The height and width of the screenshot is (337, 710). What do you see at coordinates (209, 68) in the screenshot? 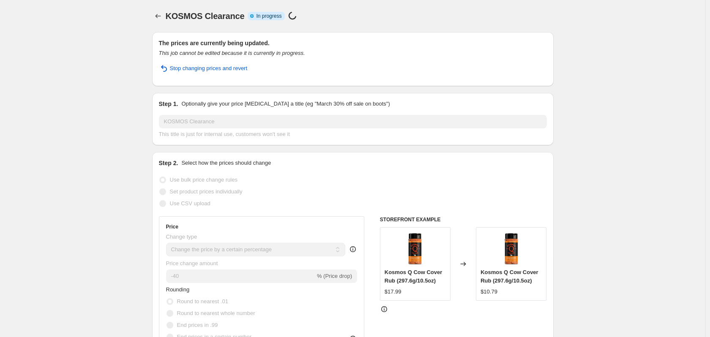
I see `span: Stop changing prices and revert` at bounding box center [209, 68].